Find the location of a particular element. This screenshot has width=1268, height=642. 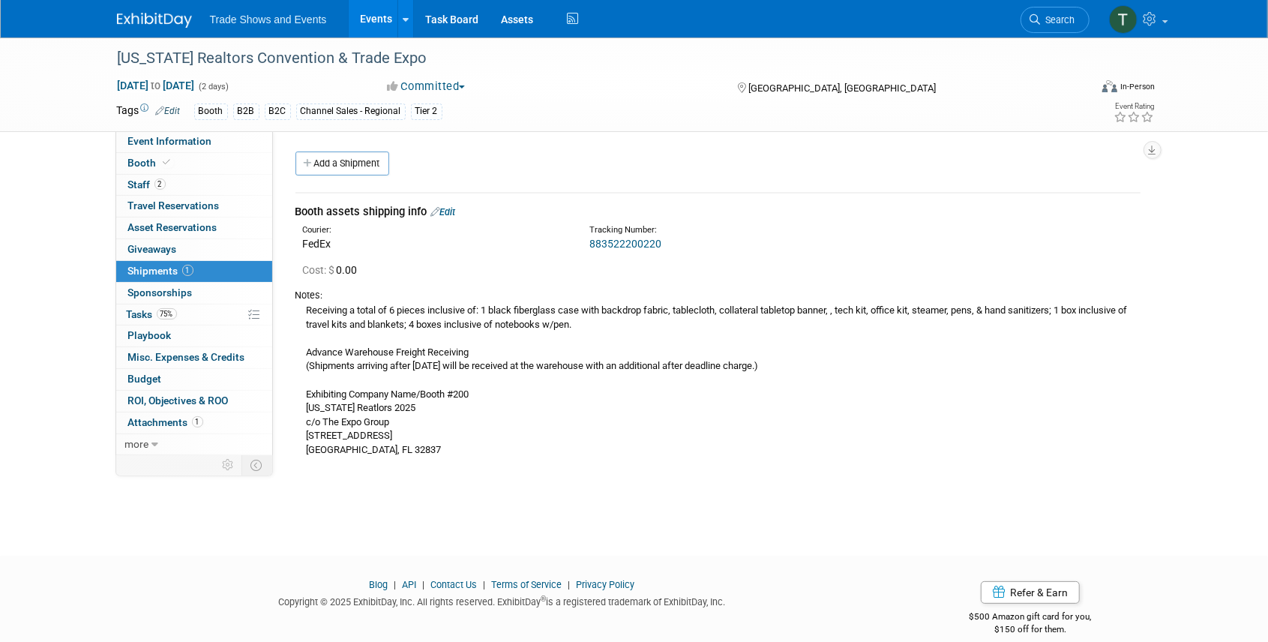

a: Playbook is located at coordinates (194, 336).